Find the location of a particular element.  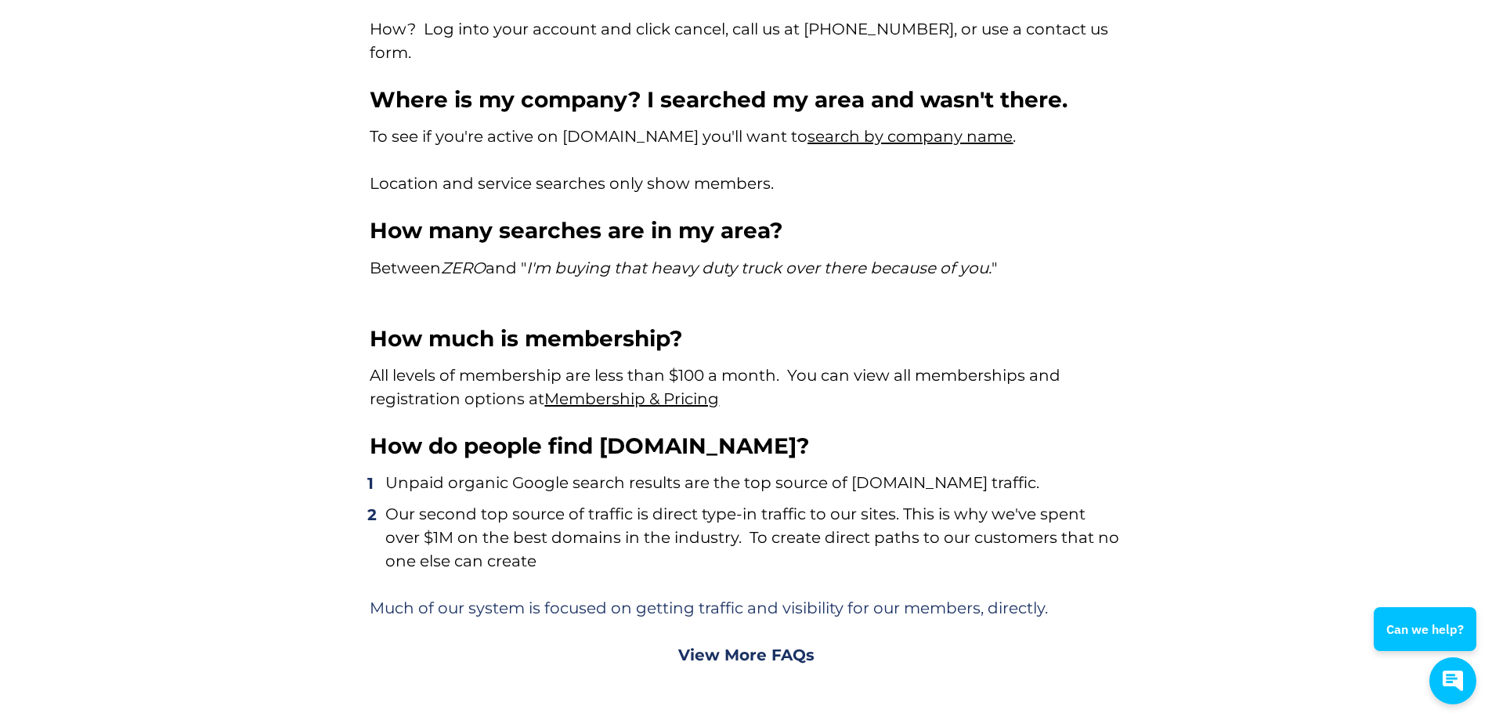

span: Our second top source of traffic is direct type-in traffic to our sites. This is why we've spent ... is located at coordinates (754, 537).